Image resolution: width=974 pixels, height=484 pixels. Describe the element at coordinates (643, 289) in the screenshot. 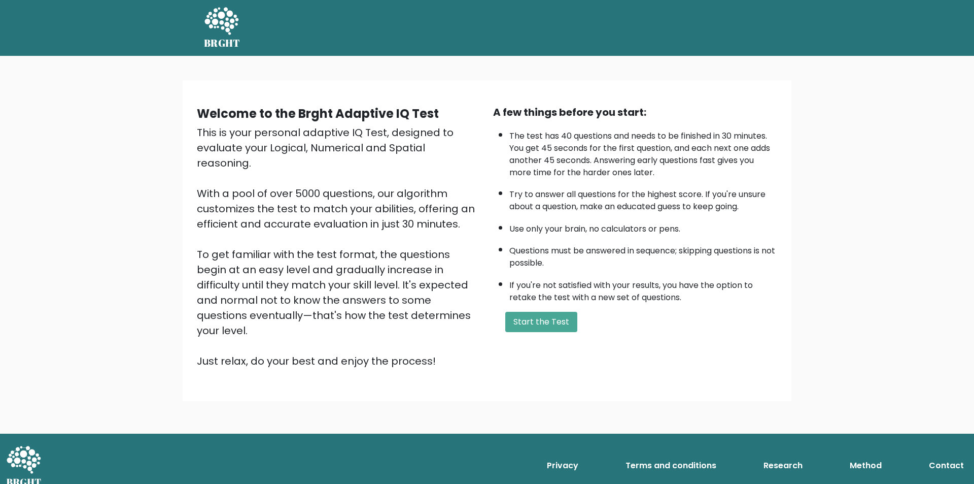

I see `li: If you're not satisfied with your results, you have the option to retake the test with a new set ...` at that location.